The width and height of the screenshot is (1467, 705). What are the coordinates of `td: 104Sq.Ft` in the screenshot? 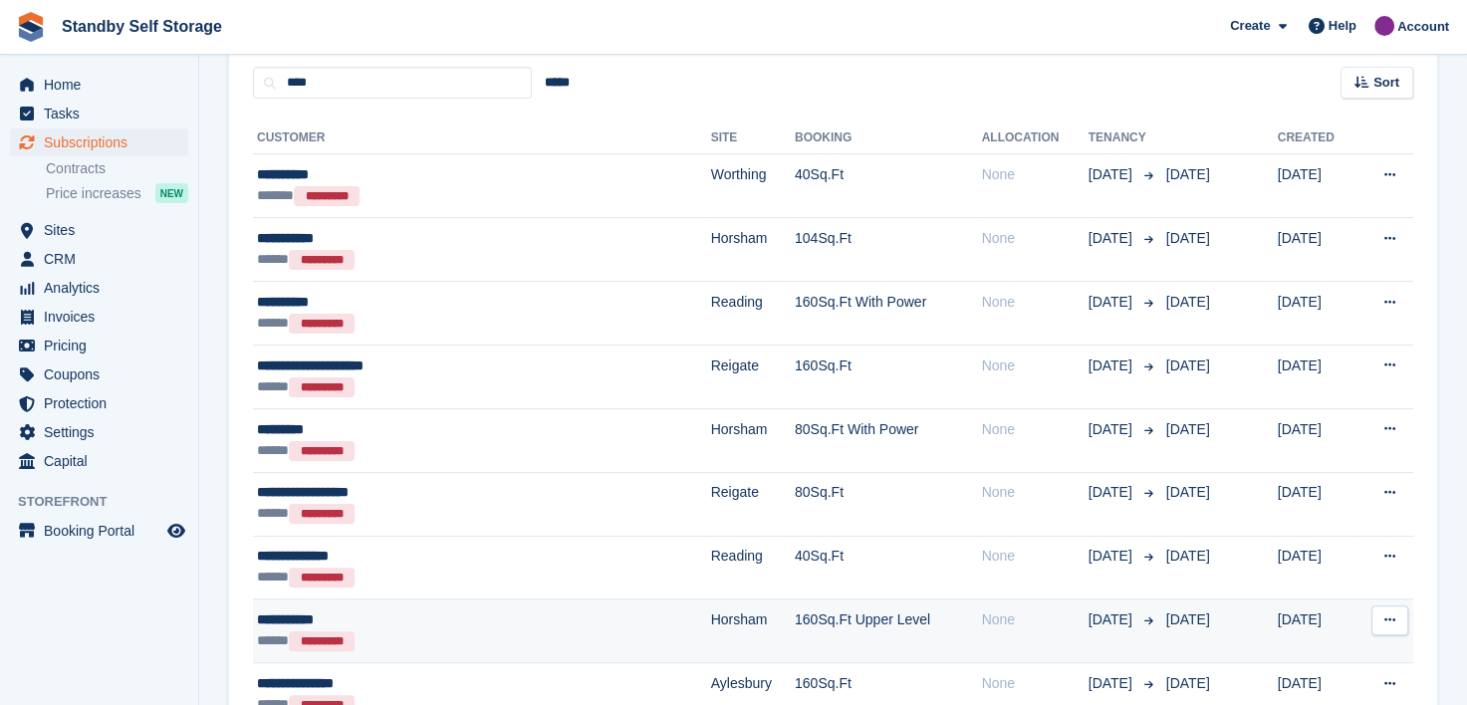 It's located at (888, 250).